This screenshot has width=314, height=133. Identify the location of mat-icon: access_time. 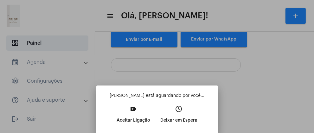
(179, 109).